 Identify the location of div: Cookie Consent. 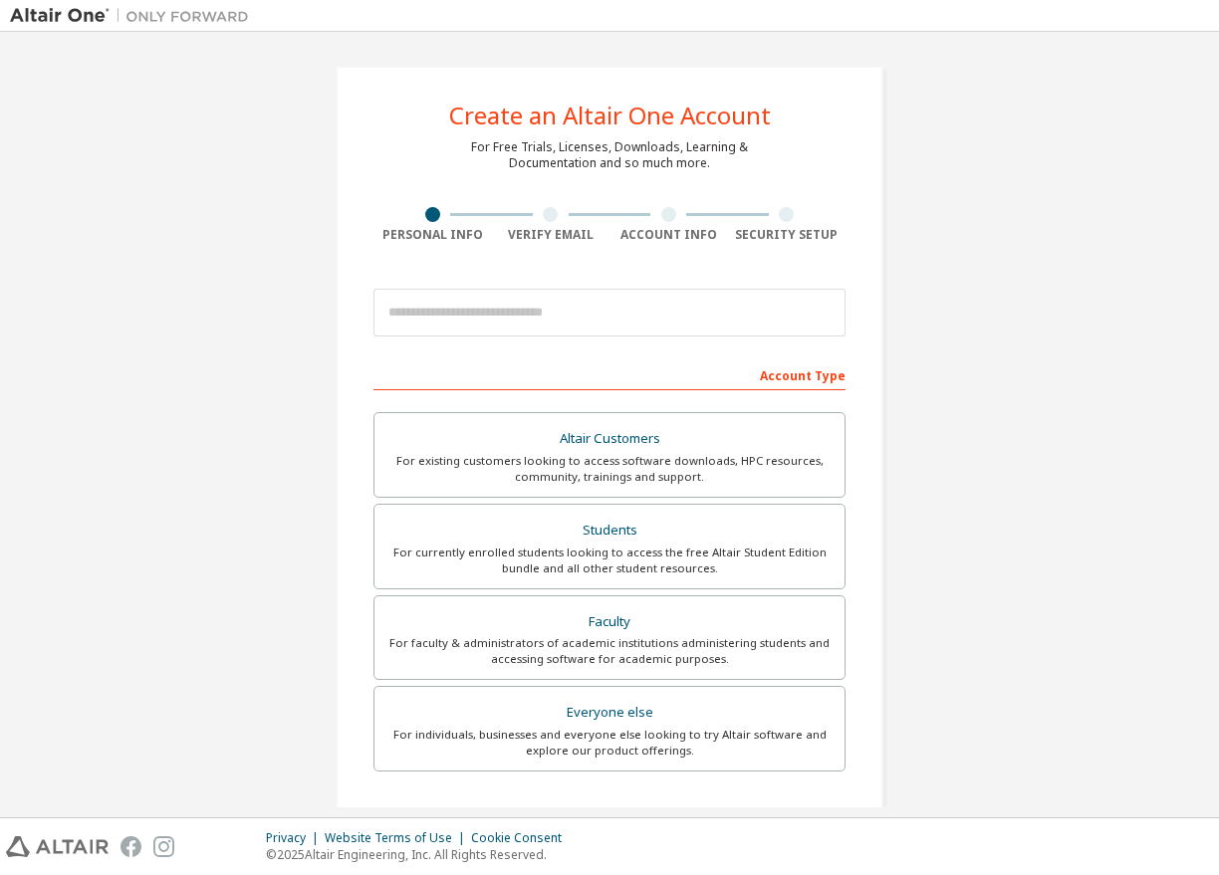
(522, 838).